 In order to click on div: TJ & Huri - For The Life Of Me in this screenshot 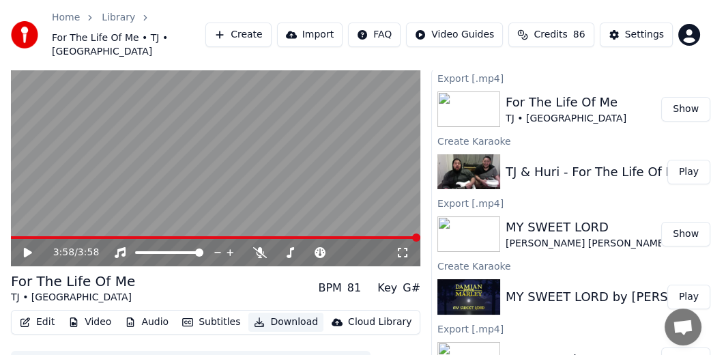, I will do `click(594, 172)`.